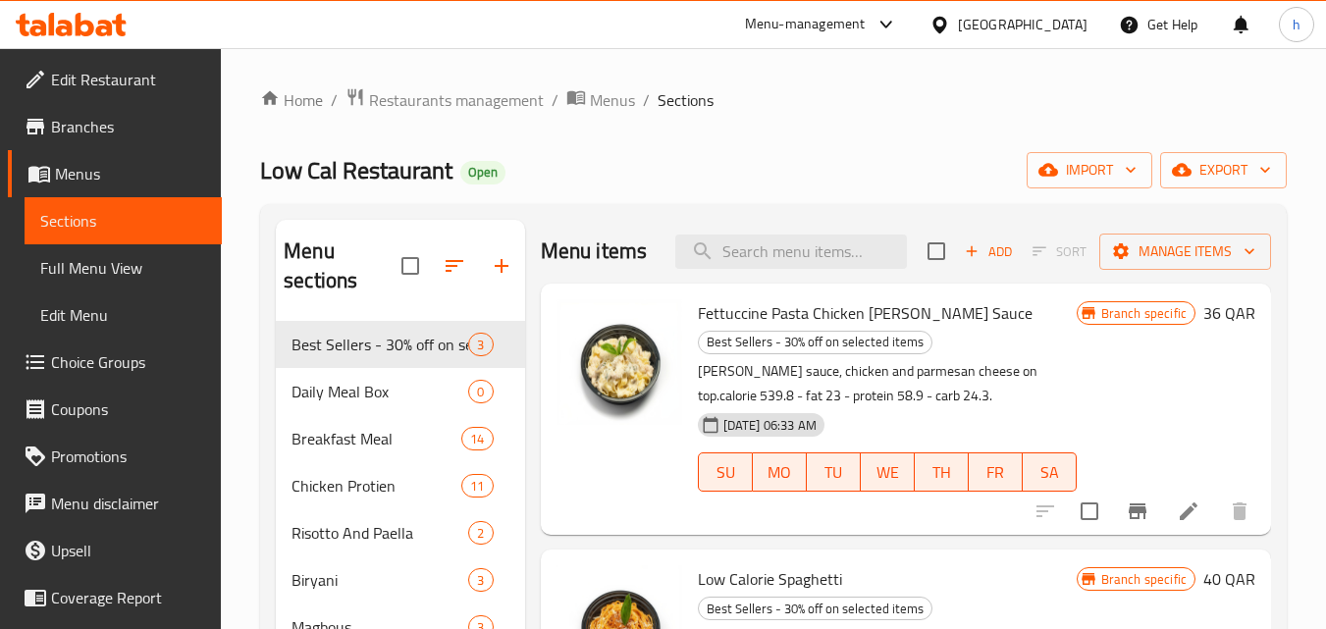 This screenshot has width=1326, height=629. Describe the element at coordinates (115, 127) in the screenshot. I see `a: Branches` at that location.